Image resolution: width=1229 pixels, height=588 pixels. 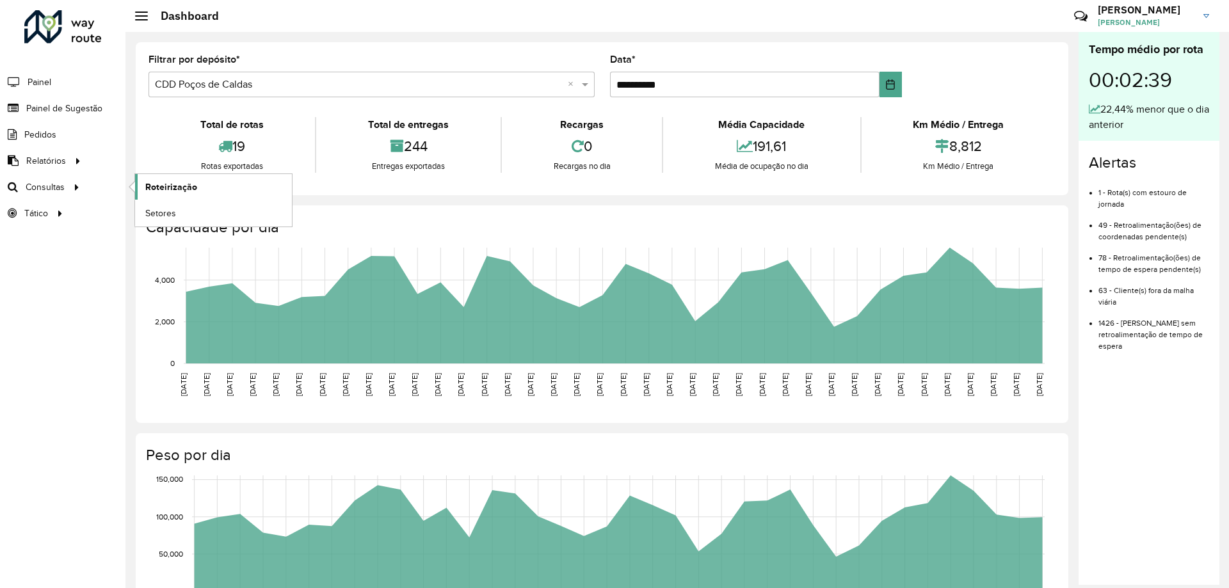 I want to click on div: Rotas exportadas, so click(x=232, y=166).